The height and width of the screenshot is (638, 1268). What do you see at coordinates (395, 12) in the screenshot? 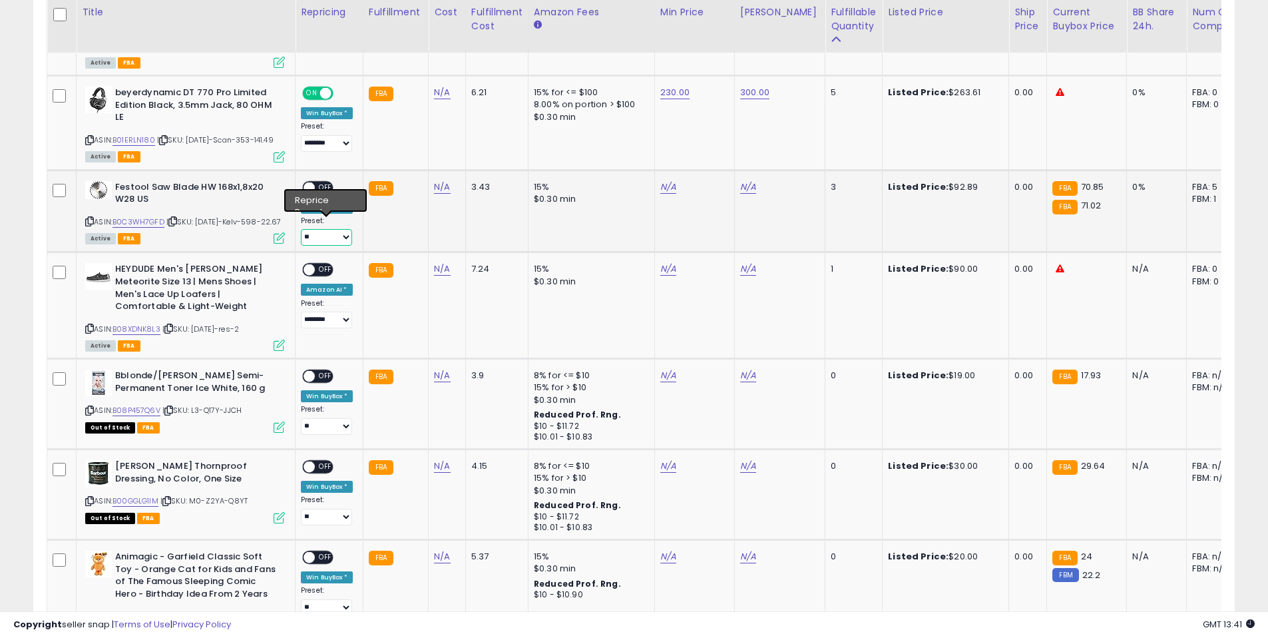
I see `div: Fulfillment` at bounding box center [395, 12].